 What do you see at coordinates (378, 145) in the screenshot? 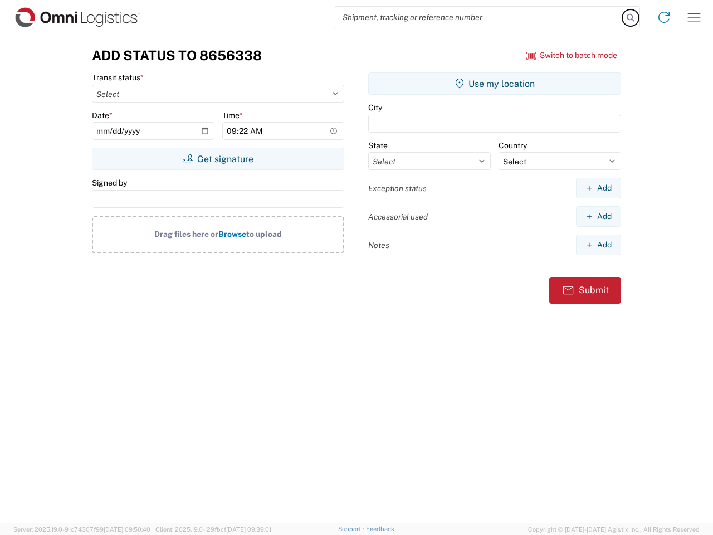
I see `label: State` at bounding box center [378, 145].